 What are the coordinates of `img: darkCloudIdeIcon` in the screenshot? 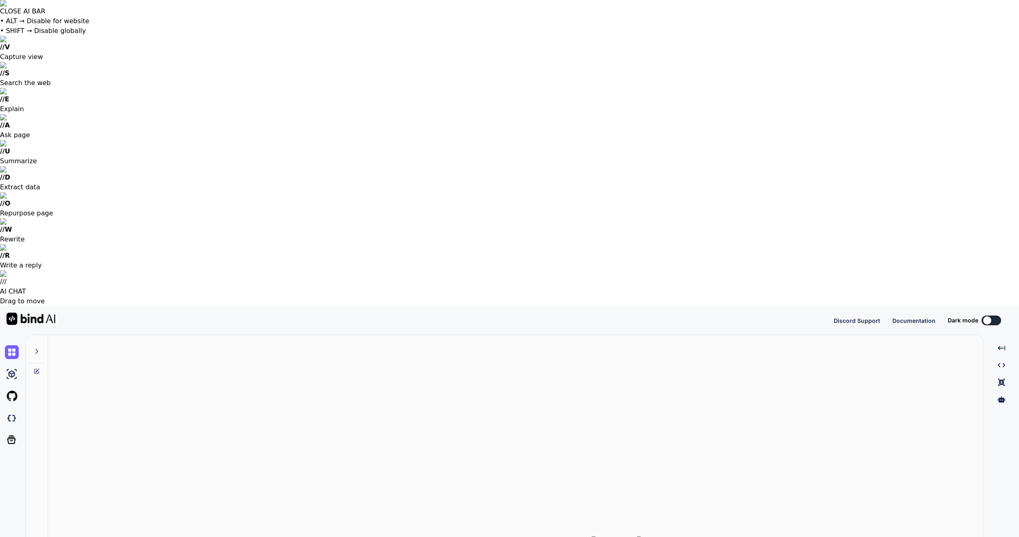 It's located at (12, 418).